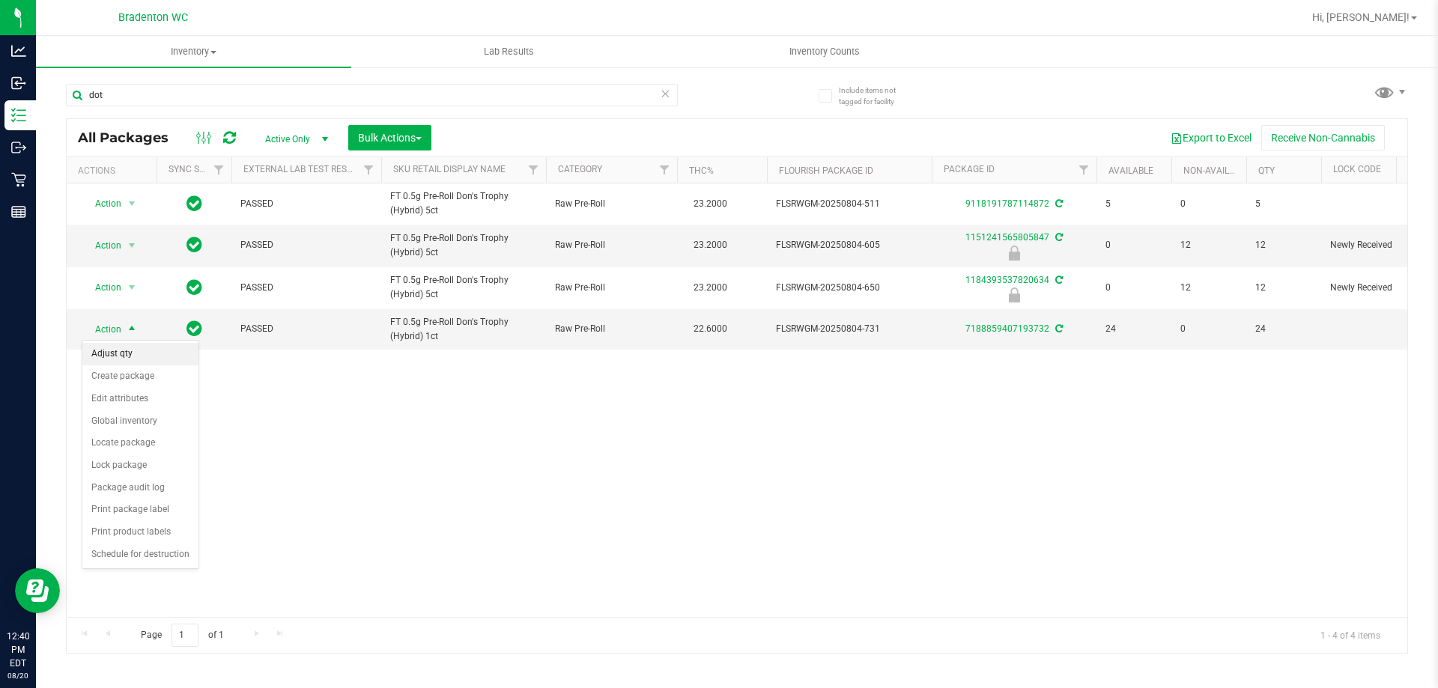  Describe the element at coordinates (1007, 237) in the screenshot. I see `a: 1151241565805847` at that location.